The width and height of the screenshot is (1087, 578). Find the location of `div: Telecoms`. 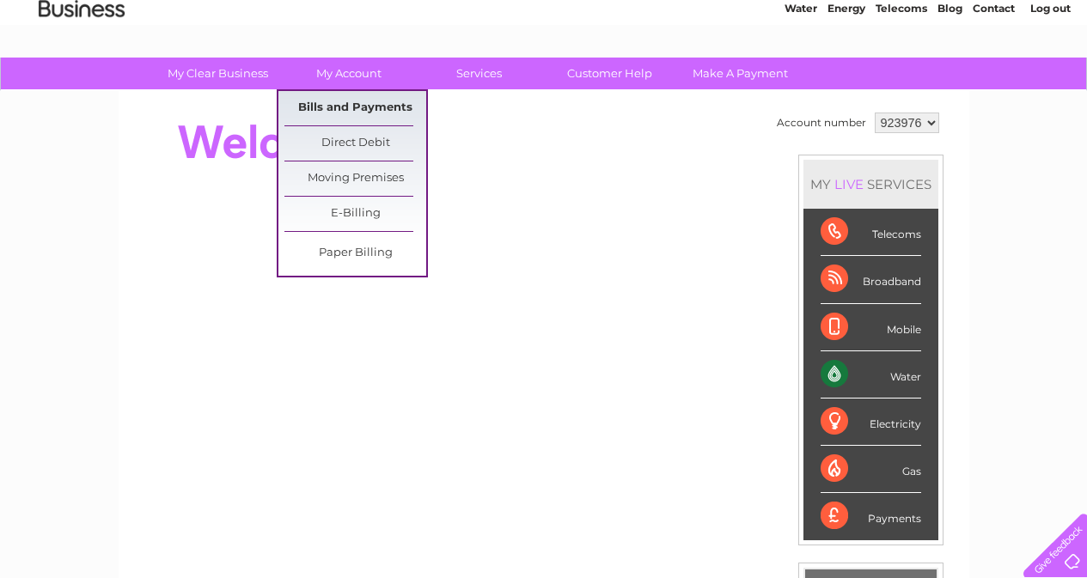

div: Telecoms is located at coordinates (871, 232).